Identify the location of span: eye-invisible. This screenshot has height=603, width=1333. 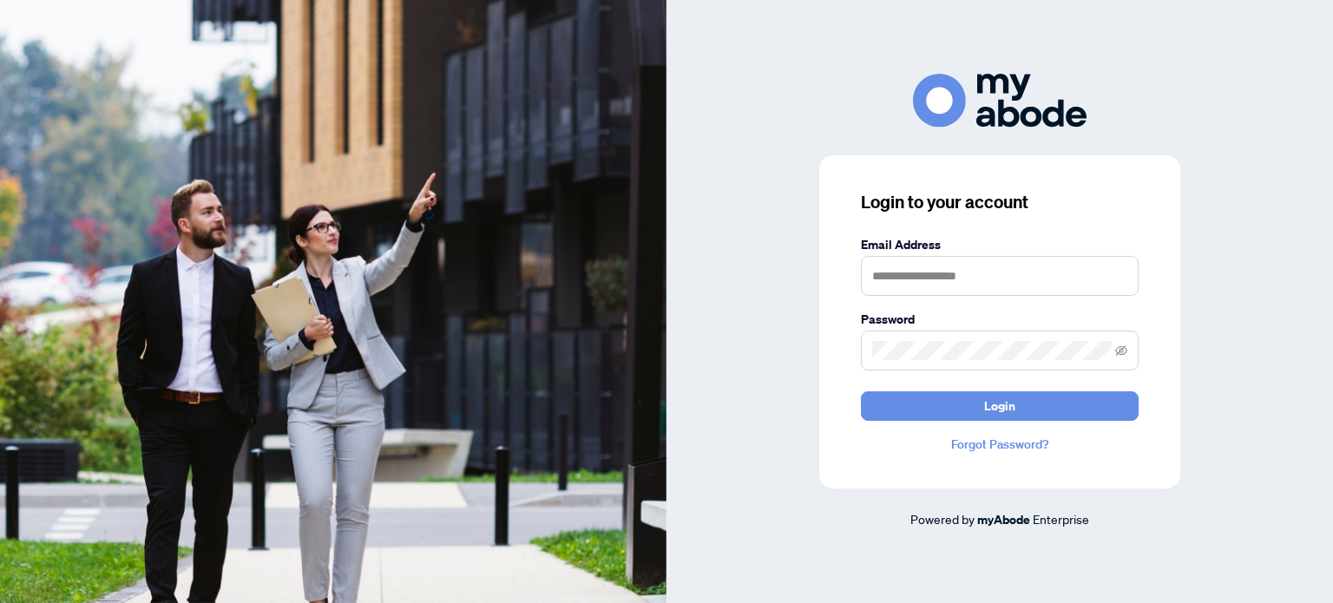
(1122, 351).